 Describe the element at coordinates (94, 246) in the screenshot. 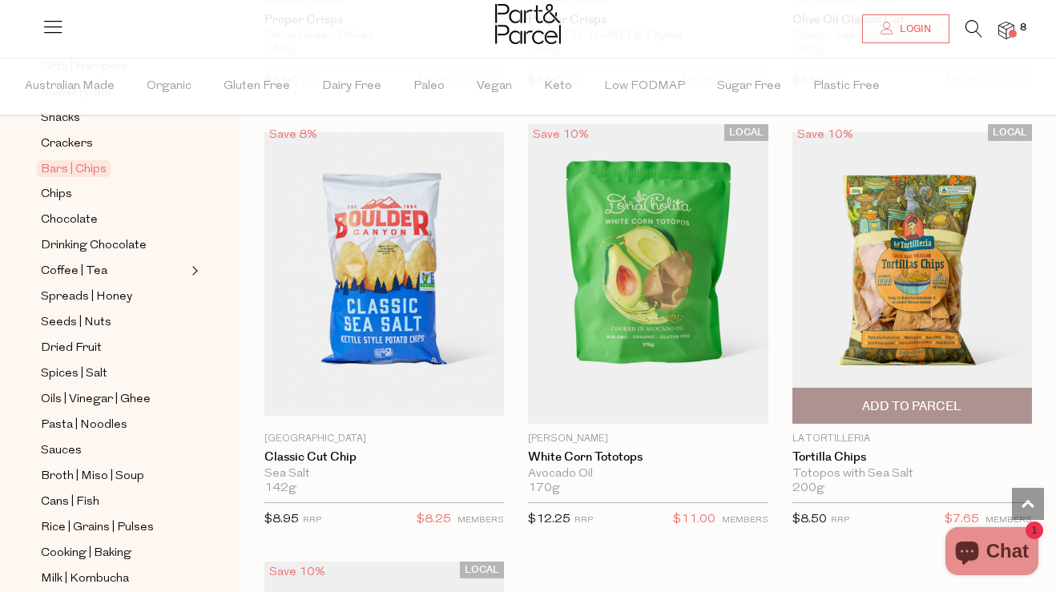

I see `span: Drinking Chocolate` at that location.